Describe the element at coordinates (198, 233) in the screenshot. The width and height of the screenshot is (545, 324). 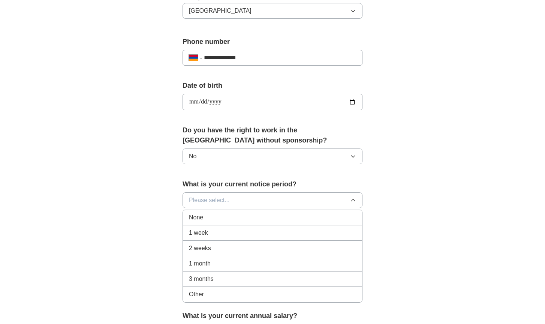
I see `span: 1 week` at that location.